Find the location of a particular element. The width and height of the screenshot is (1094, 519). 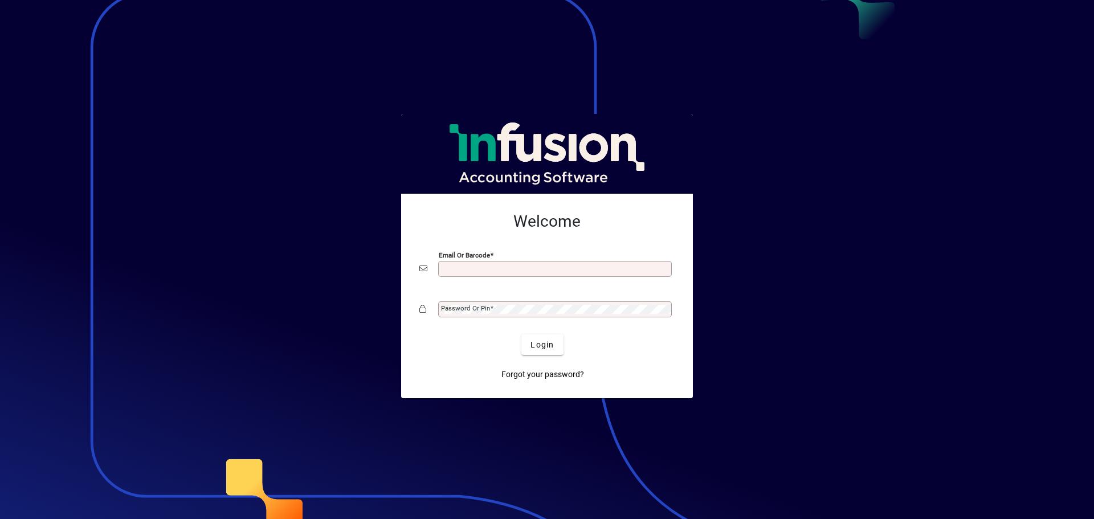

a: Forgot your password? is located at coordinates (542, 374).